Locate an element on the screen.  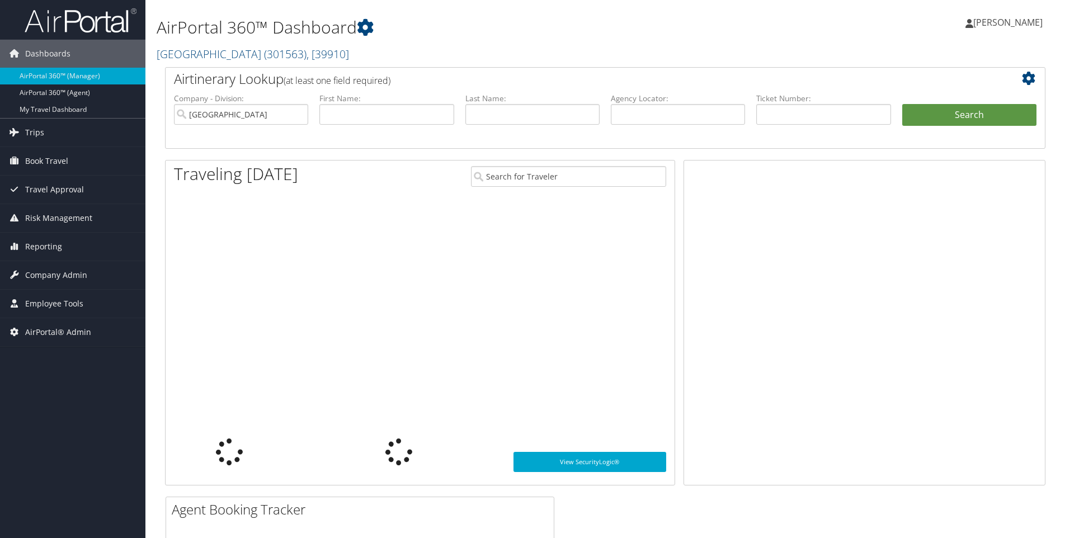
input: Search for Traveler is located at coordinates (568, 176).